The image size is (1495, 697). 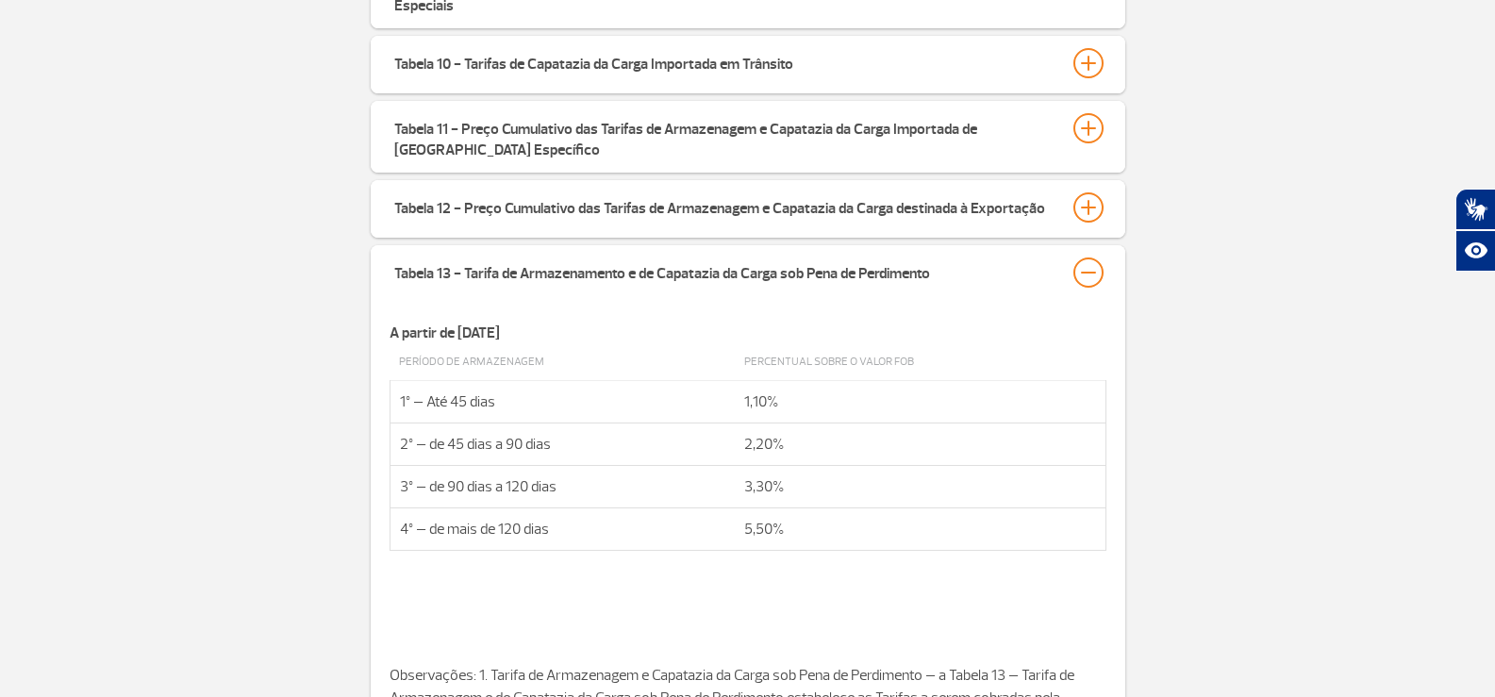 I want to click on td: 2º – de 45 dias a 90 dias, so click(x=562, y=443).